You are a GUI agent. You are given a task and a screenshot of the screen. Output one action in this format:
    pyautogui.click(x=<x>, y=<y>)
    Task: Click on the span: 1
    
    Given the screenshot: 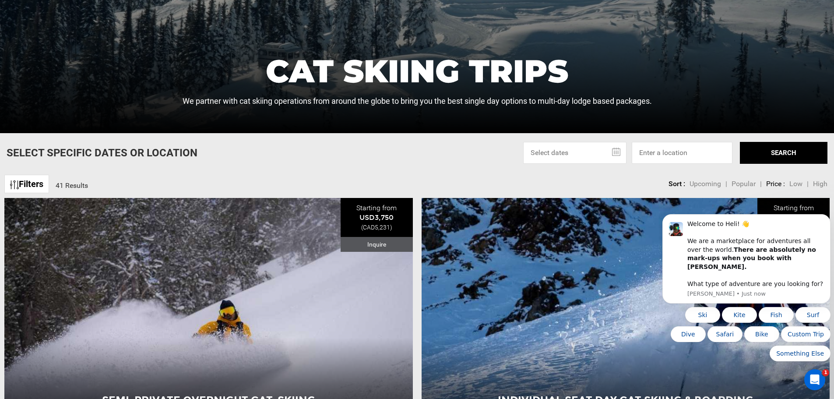 What is the action you would take?
    pyautogui.click(x=826, y=373)
    